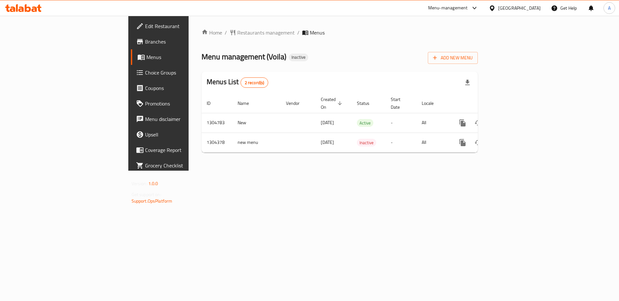  Describe the element at coordinates (186, 165) in the screenshot. I see `span: Grocery Checklist` at that location.